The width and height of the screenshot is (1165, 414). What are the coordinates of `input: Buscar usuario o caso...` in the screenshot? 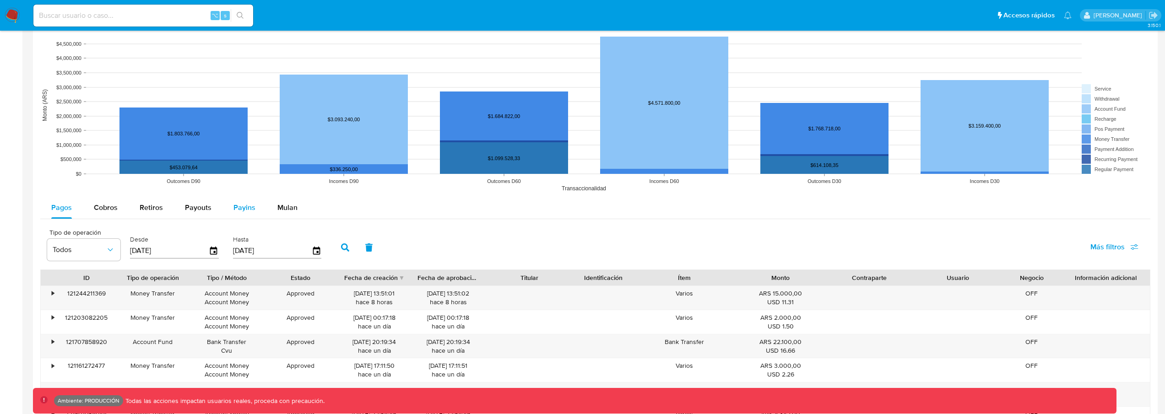 It's located at (143, 16).